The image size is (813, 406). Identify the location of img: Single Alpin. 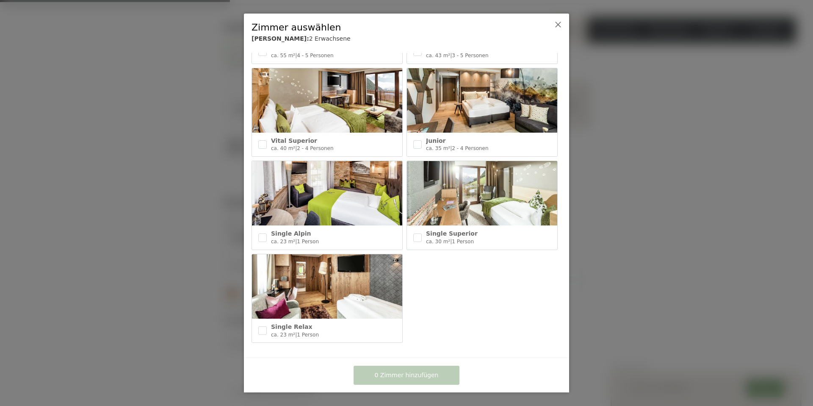
(327, 193).